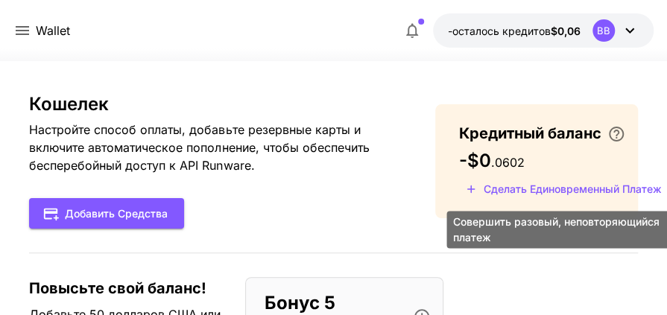 The image size is (667, 315). What do you see at coordinates (69, 104) in the screenshot?
I see `font: Кошелек` at bounding box center [69, 104].